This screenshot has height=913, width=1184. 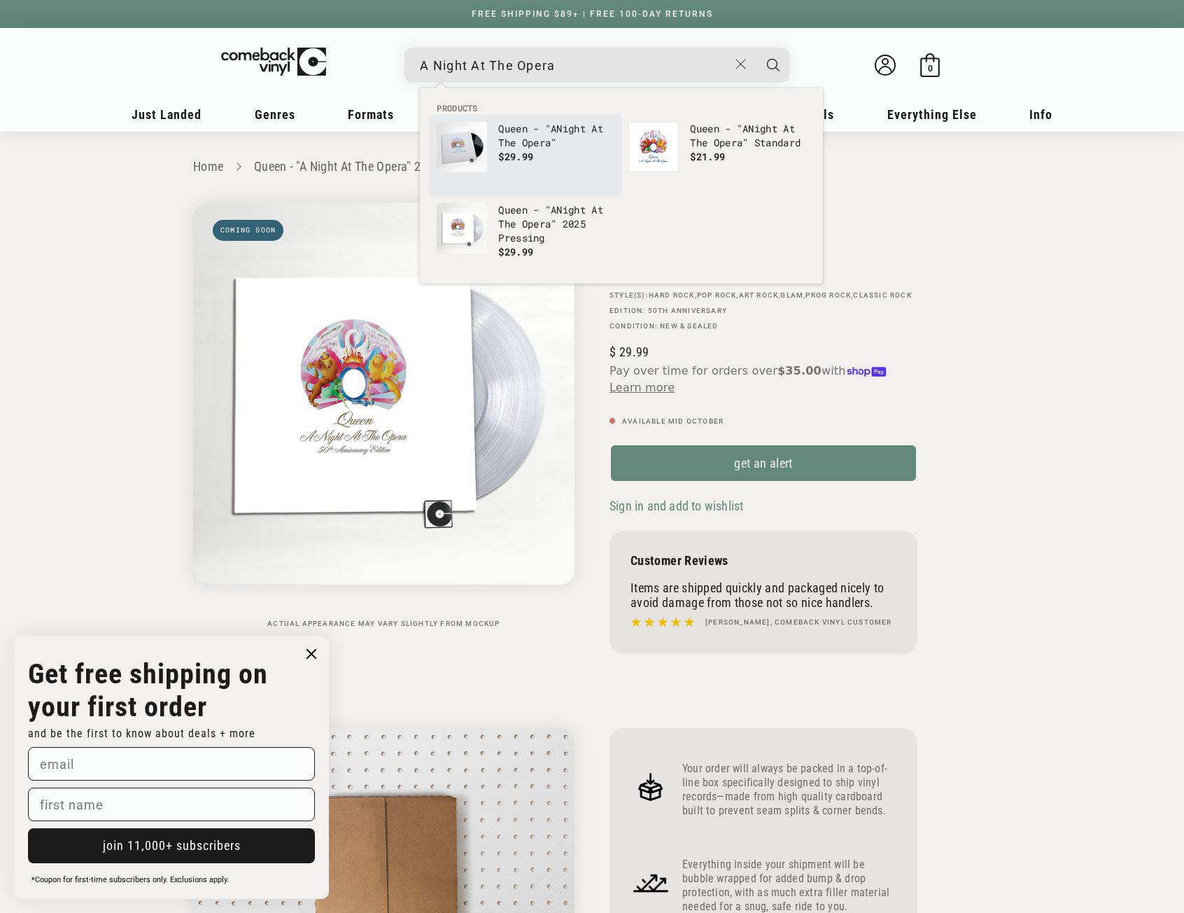 I want to click on a: Pop Rock, so click(x=717, y=295).